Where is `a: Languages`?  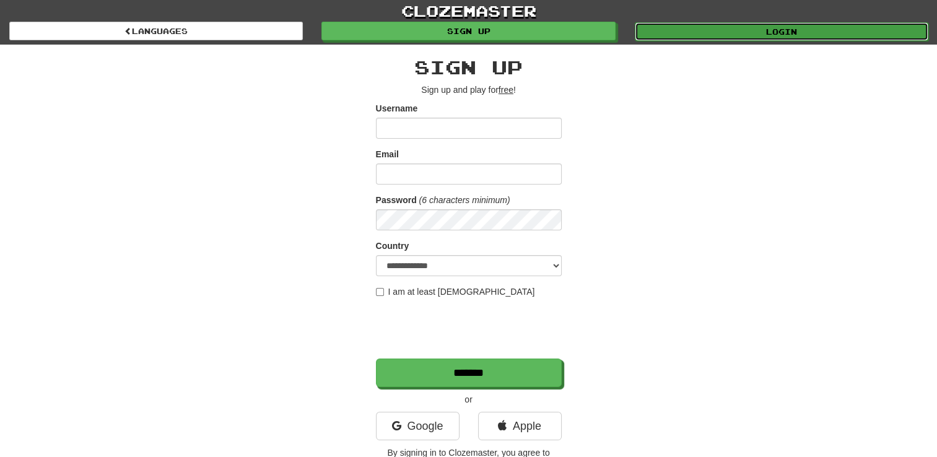
a: Languages is located at coordinates (156, 31).